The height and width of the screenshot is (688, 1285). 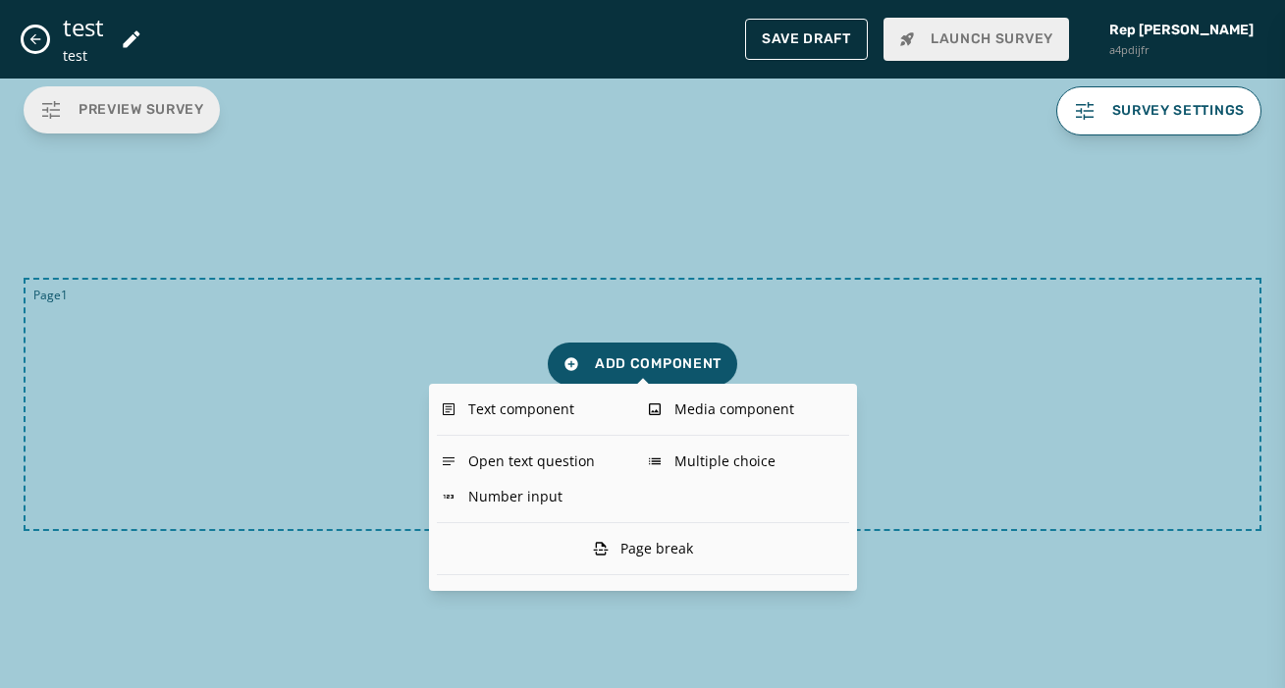 What do you see at coordinates (642, 364) in the screenshot?
I see `button: Add Component` at bounding box center [642, 364].